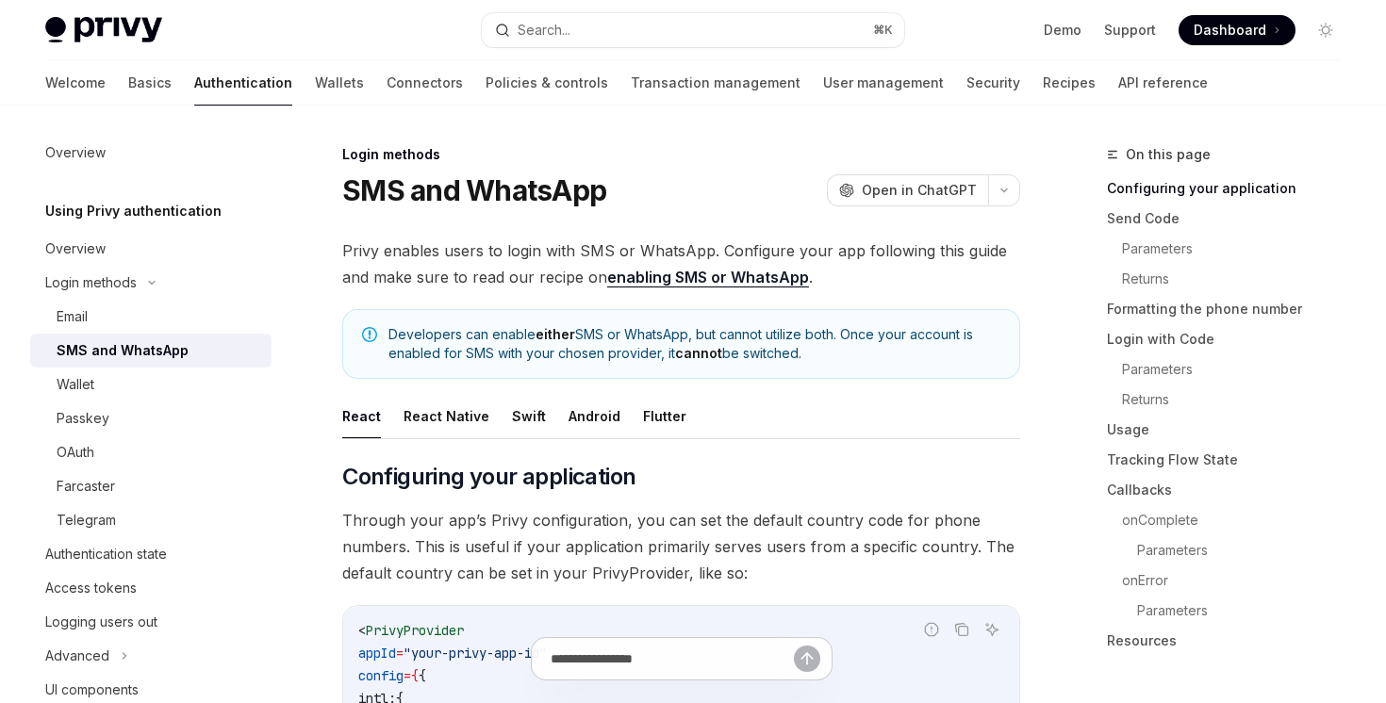 The image size is (1386, 703). I want to click on button: React, so click(361, 416).